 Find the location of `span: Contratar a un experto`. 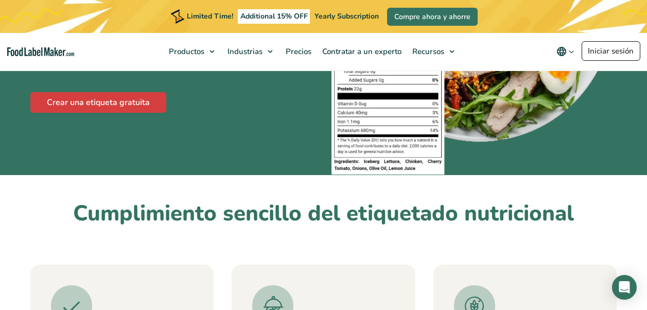

span: Contratar a un experto is located at coordinates (361, 52).